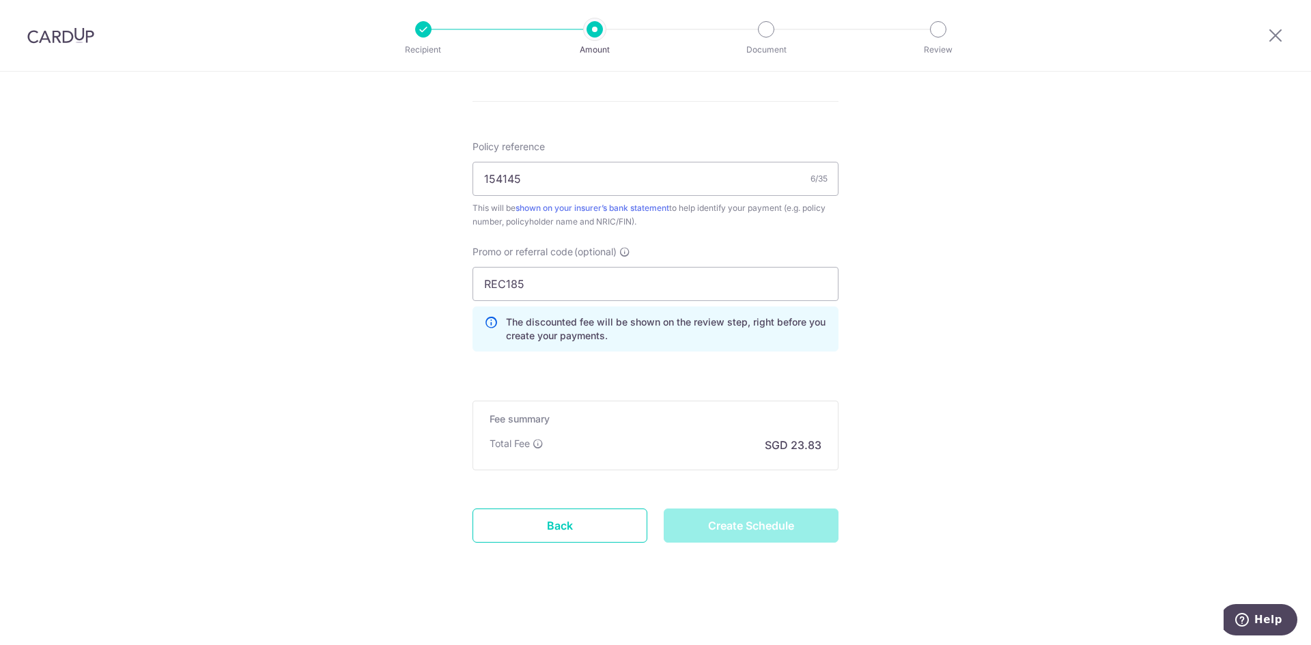  I want to click on p: Amount, so click(595, 50).